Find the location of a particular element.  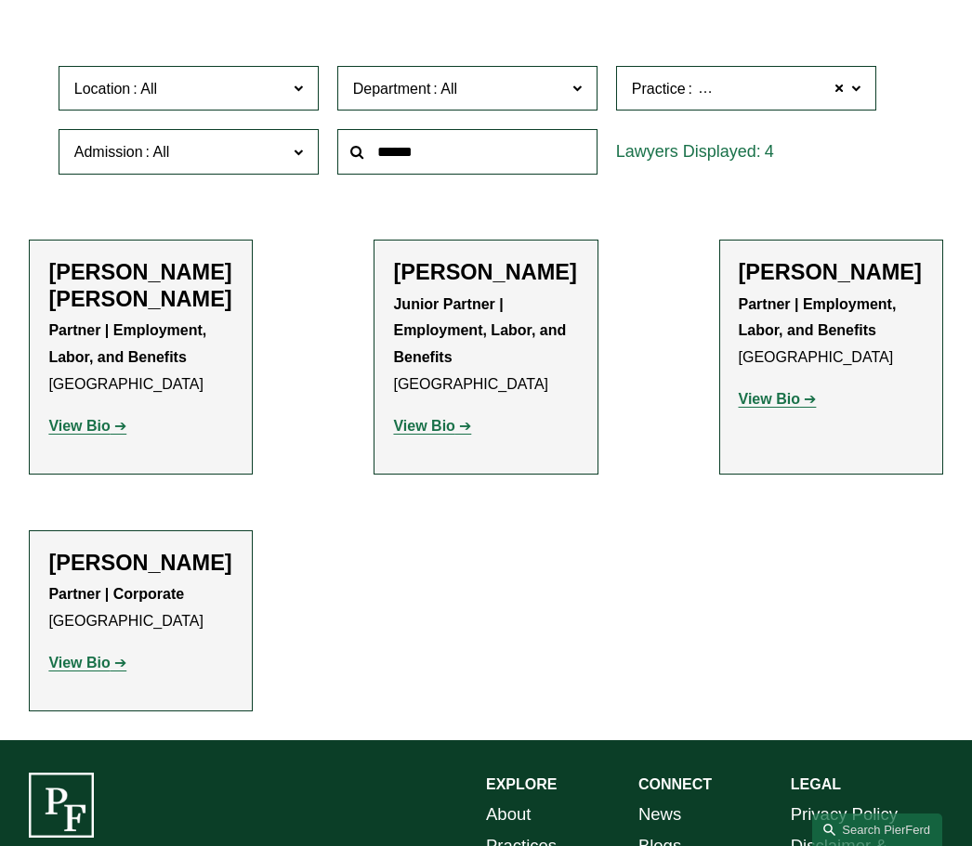

a: Search this site is located at coordinates (877, 830).